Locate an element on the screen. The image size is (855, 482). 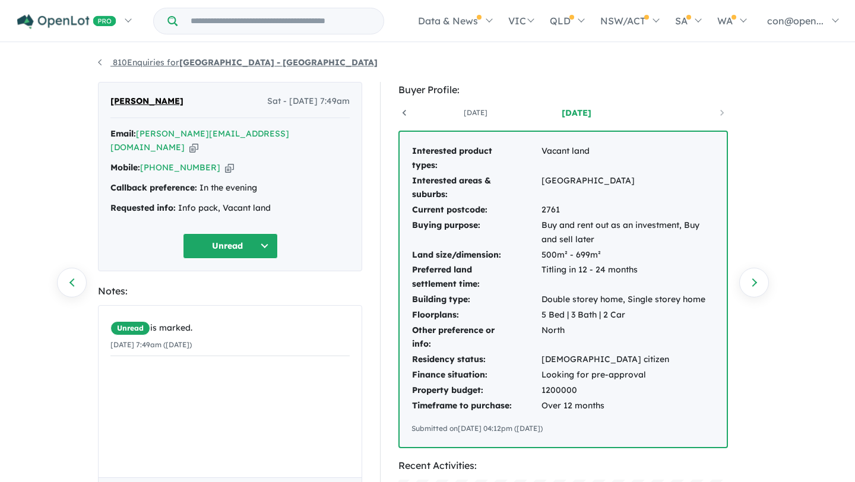
strong: Requested info: is located at coordinates (143, 208).